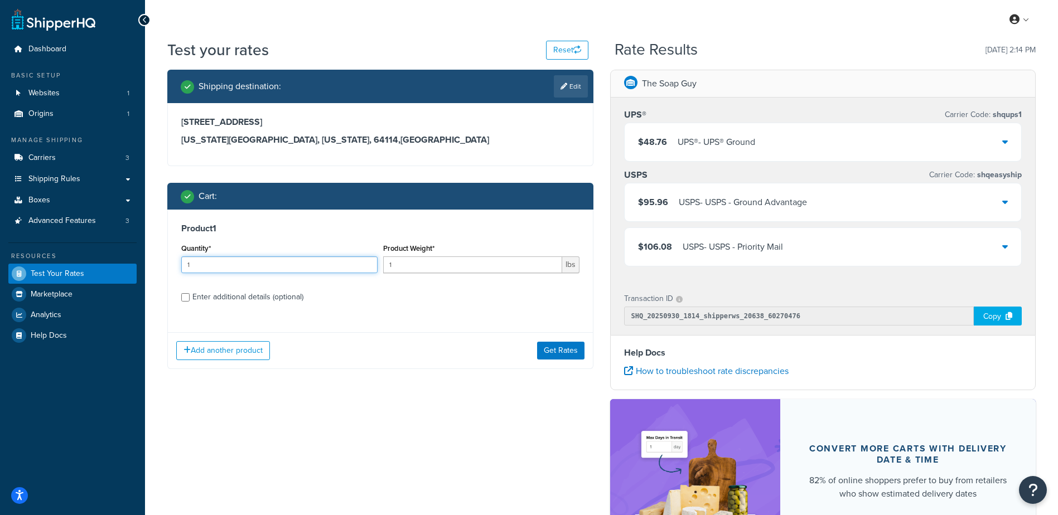  I want to click on div: Manage Shipping, so click(72, 140).